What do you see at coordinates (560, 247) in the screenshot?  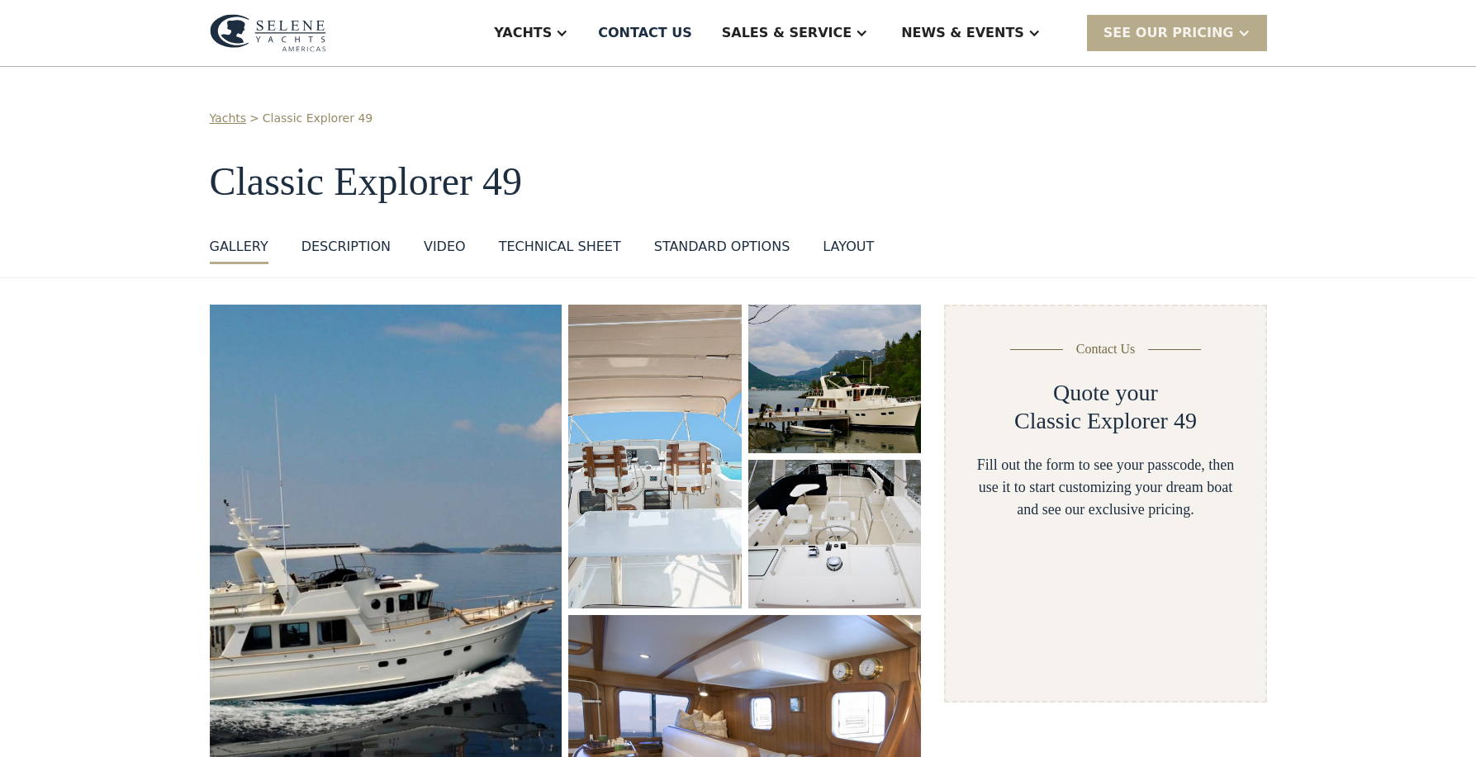 I see `div: Technical sheet` at bounding box center [560, 247].